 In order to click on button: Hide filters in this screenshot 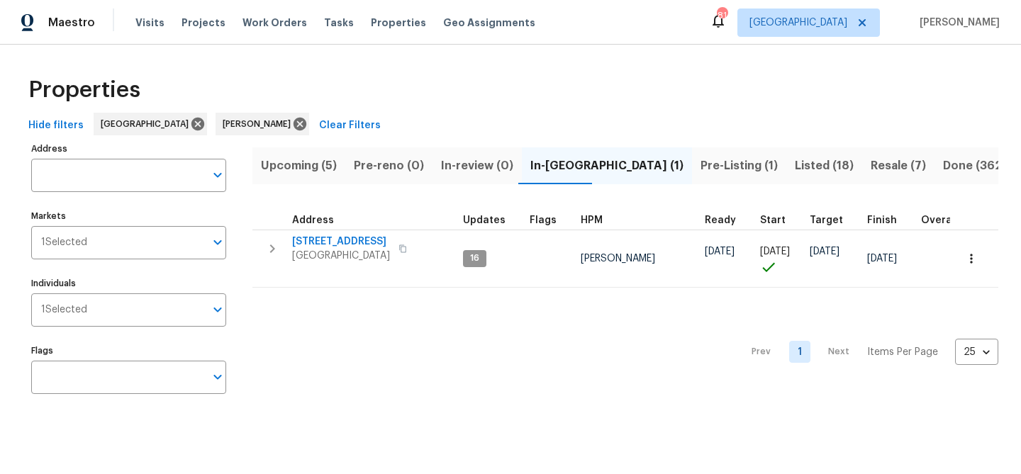, I will do `click(56, 126)`.